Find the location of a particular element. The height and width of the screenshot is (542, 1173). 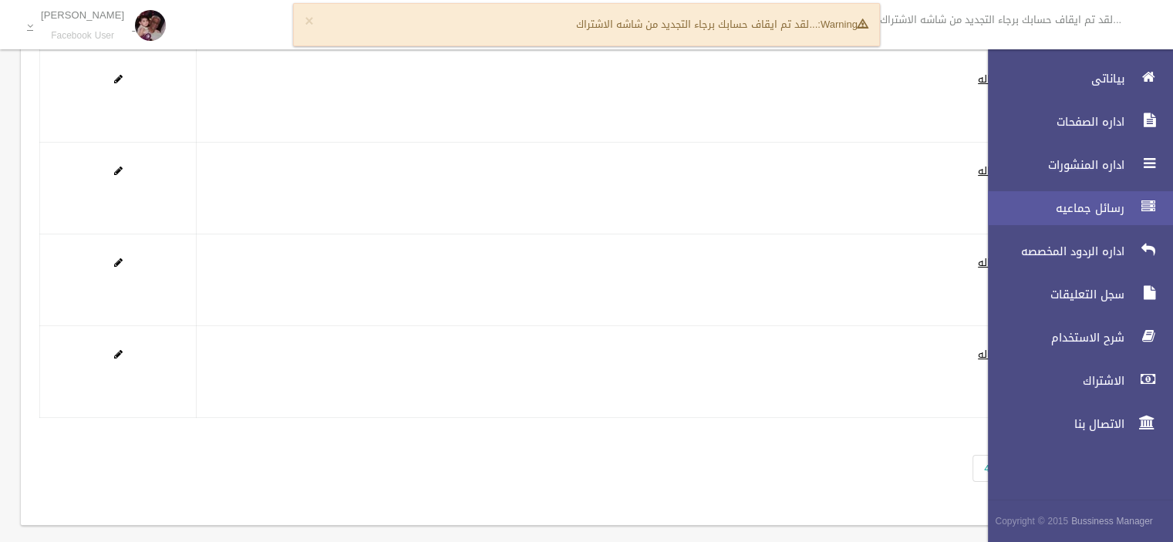

small: Facebook User is located at coordinates (83, 35).